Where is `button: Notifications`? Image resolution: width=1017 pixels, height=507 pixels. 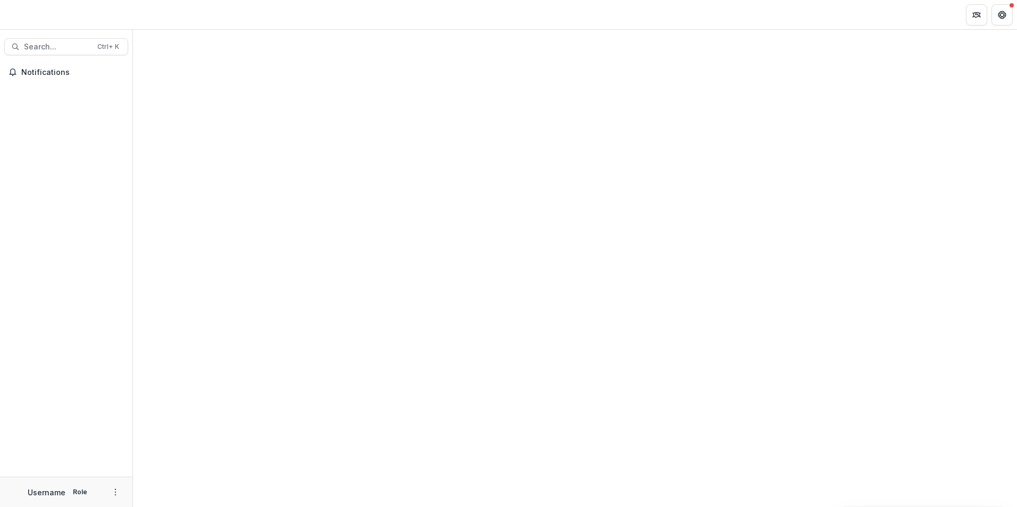 button: Notifications is located at coordinates (66, 72).